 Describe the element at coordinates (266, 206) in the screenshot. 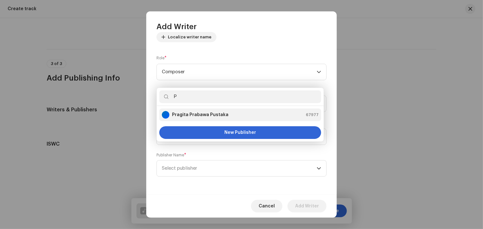

I see `button: Cancel` at that location.